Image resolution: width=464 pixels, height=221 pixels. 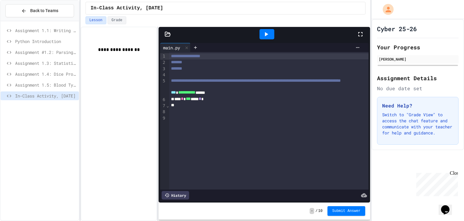 What do you see at coordinates (386, 9) in the screenshot?
I see `div: My Account` at bounding box center [386, 9].